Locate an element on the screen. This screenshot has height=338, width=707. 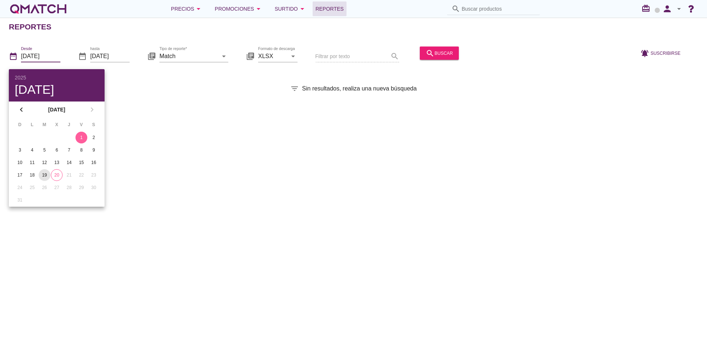
button: Precios is located at coordinates (187, 9).